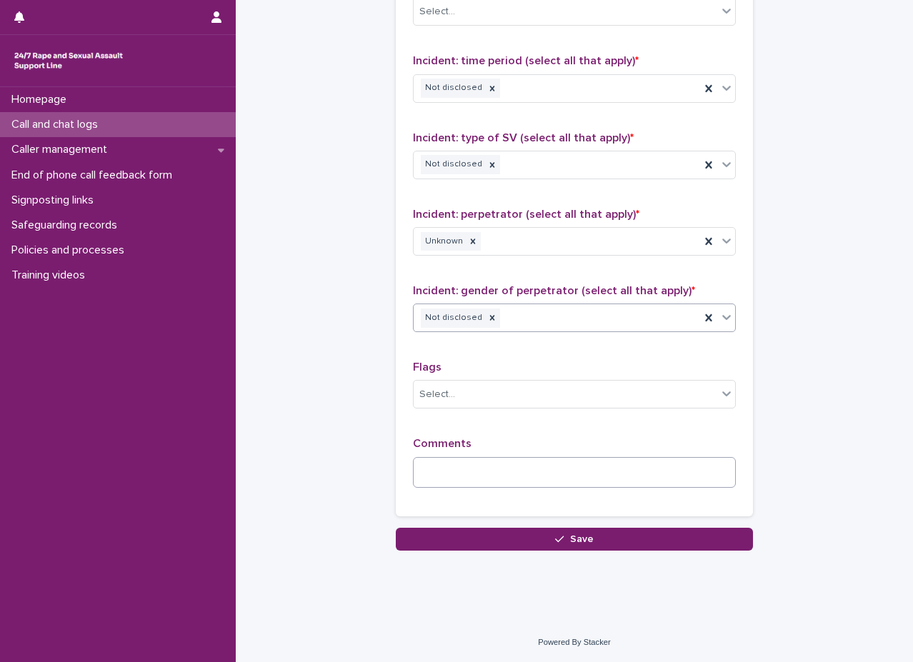  Describe the element at coordinates (67, 225) in the screenshot. I see `p: Safeguarding records` at that location.